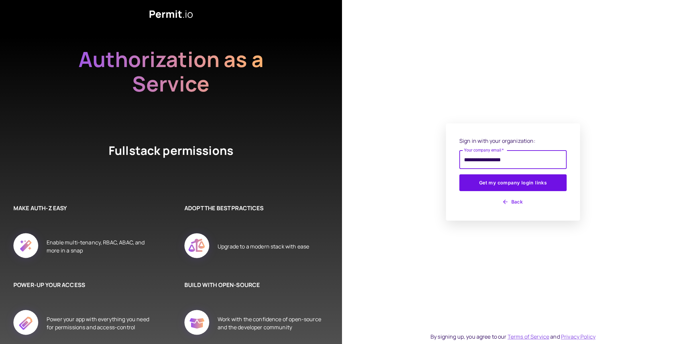 The width and height of the screenshot is (684, 344). Describe the element at coordinates (513, 202) in the screenshot. I see `button: Back` at that location.